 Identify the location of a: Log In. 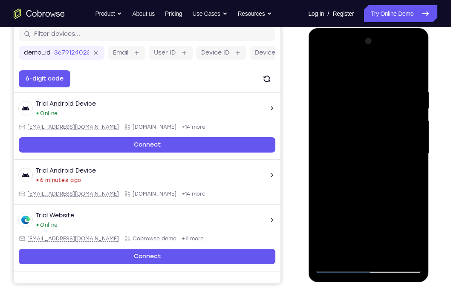
(316, 14).